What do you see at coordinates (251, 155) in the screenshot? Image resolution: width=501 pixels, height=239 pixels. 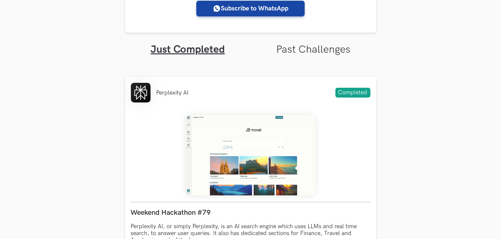 I see `img: Weekend_Hackathon_79_banner.png` at bounding box center [251, 155].